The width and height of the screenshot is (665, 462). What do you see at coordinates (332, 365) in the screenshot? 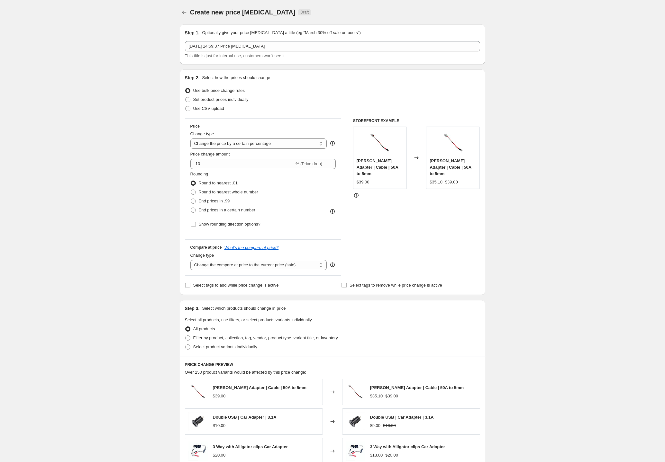
I see `h6: PRICE CHANGE PREVIEW` at bounding box center [332, 365].